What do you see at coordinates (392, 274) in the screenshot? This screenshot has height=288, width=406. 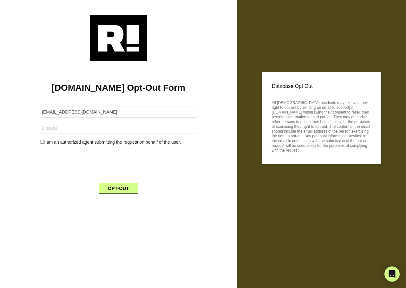 I see `div: Open Intercom Messenger` at bounding box center [392, 274].